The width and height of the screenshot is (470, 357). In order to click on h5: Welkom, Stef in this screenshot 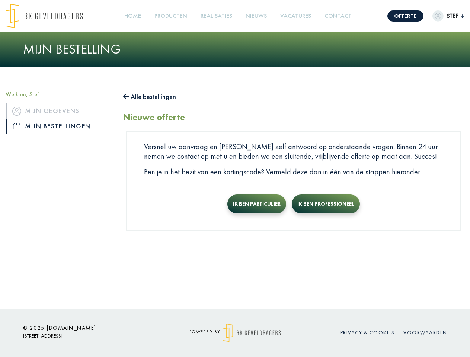, I will do `click(59, 94)`.